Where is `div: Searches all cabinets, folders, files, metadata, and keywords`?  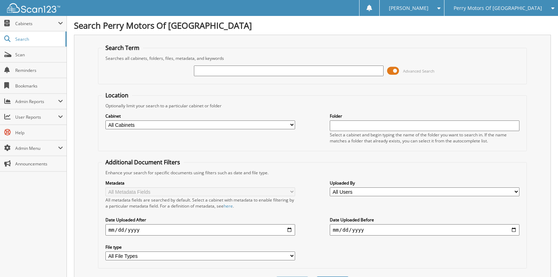 div: Searches all cabinets, folders, files, metadata, and keywords is located at coordinates (312, 58).